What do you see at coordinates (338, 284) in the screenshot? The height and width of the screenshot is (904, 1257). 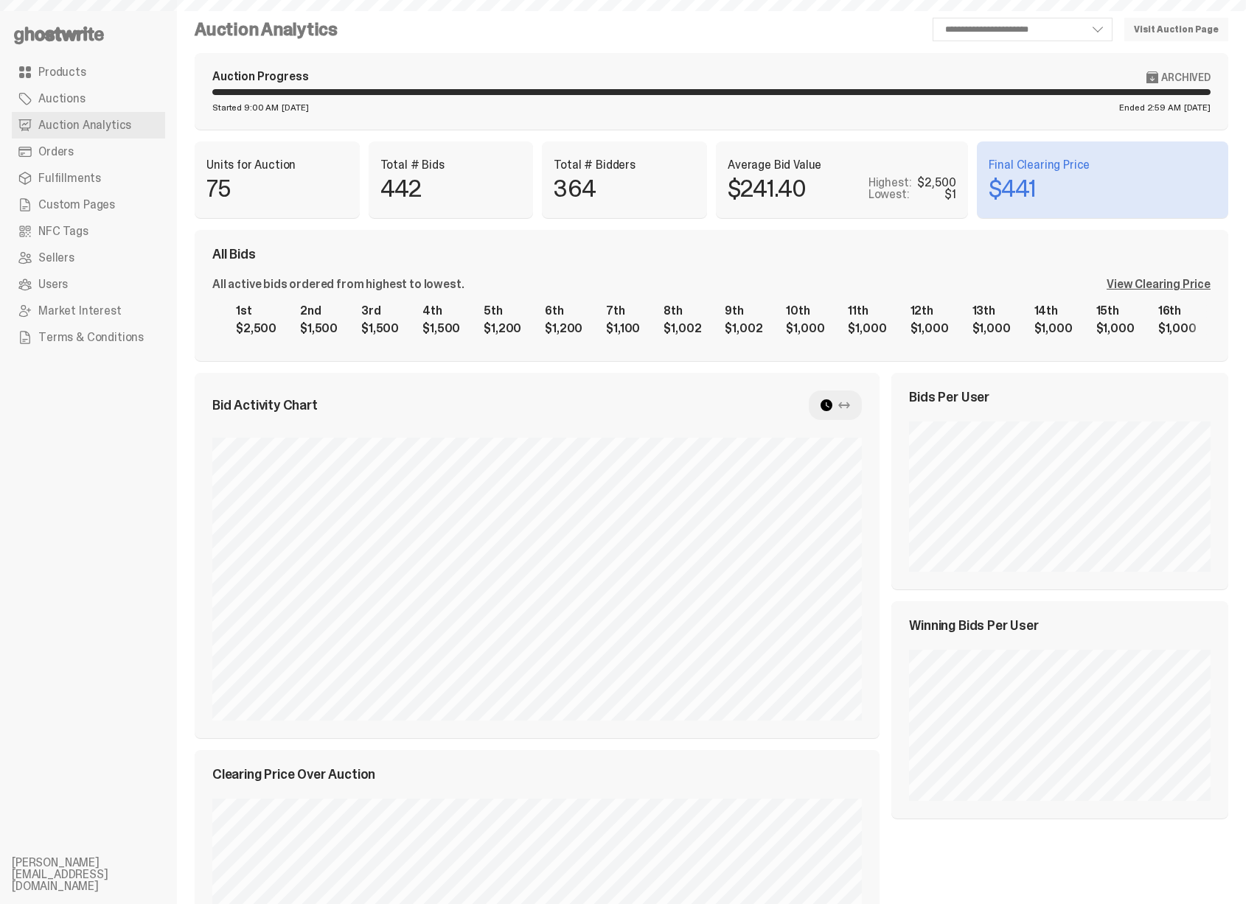 I see `div: All active bids ordered from highest to lowest.` at bounding box center [338, 284].